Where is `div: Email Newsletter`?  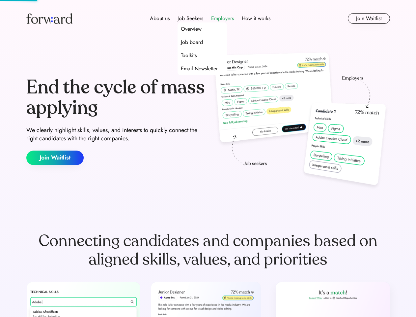 div: Email Newsletter is located at coordinates (199, 69).